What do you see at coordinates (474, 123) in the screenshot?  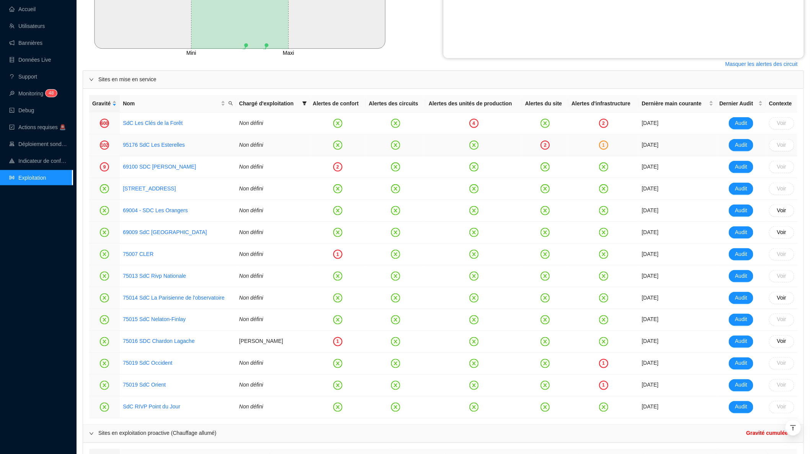 I see `div: 4` at bounding box center [474, 123].